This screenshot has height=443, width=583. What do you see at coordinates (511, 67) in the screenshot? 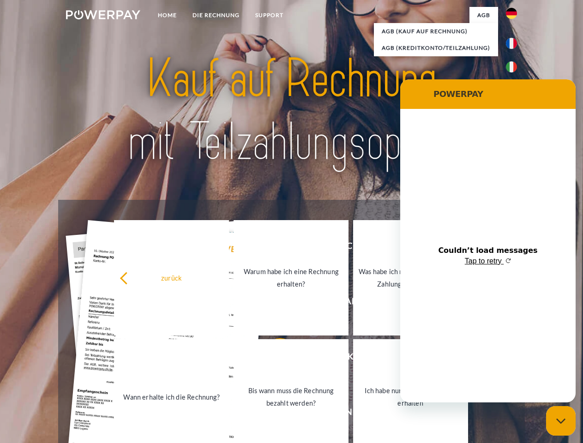
I see `img: it` at bounding box center [511, 67].